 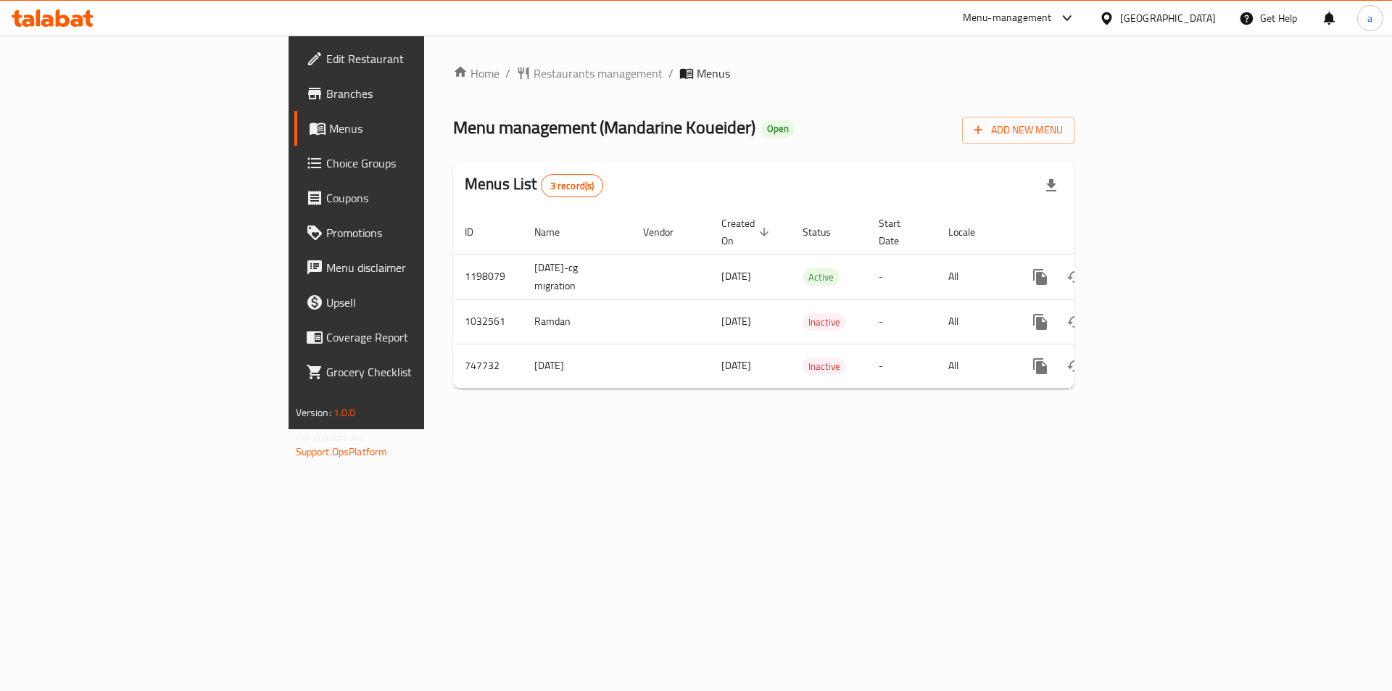 I want to click on div: Open, so click(x=778, y=129).